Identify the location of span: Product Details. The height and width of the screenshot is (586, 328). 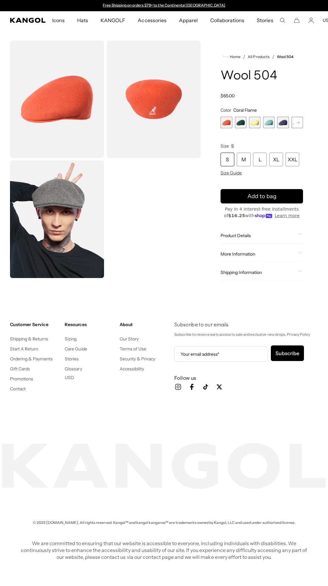
(258, 236).